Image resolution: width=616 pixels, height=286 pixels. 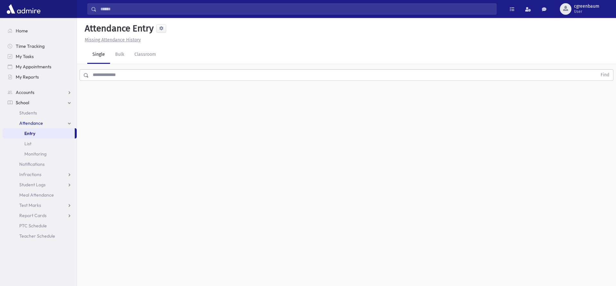 What do you see at coordinates (39, 195) in the screenshot?
I see `a: Meal Attendance` at bounding box center [39, 195].